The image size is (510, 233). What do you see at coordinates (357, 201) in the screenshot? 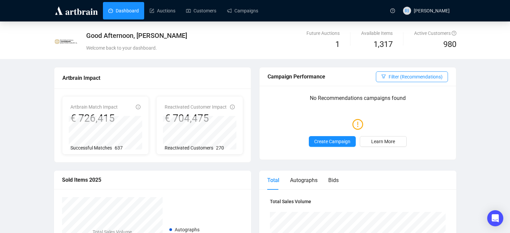
I see `h4: Total Sales Volume` at bounding box center [357, 201].